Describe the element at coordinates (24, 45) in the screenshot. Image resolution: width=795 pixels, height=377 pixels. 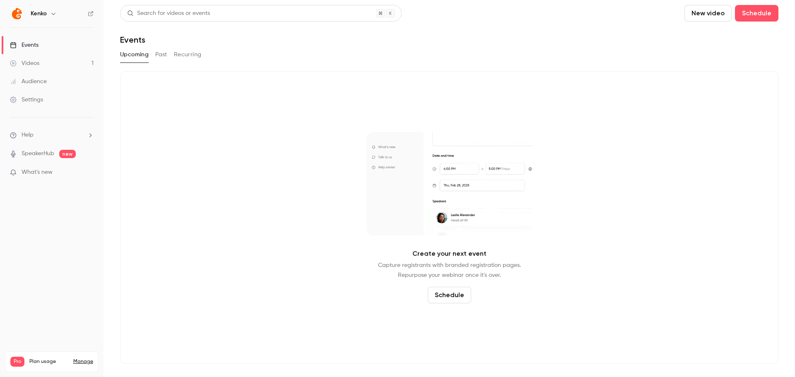
I see `div: Events` at that location.